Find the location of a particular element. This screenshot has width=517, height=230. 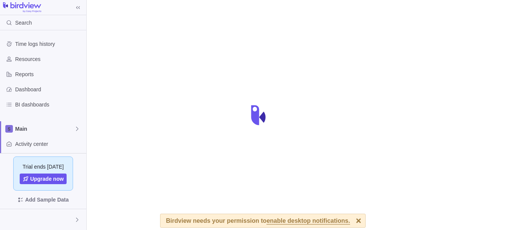

span: Resources is located at coordinates (49, 59).